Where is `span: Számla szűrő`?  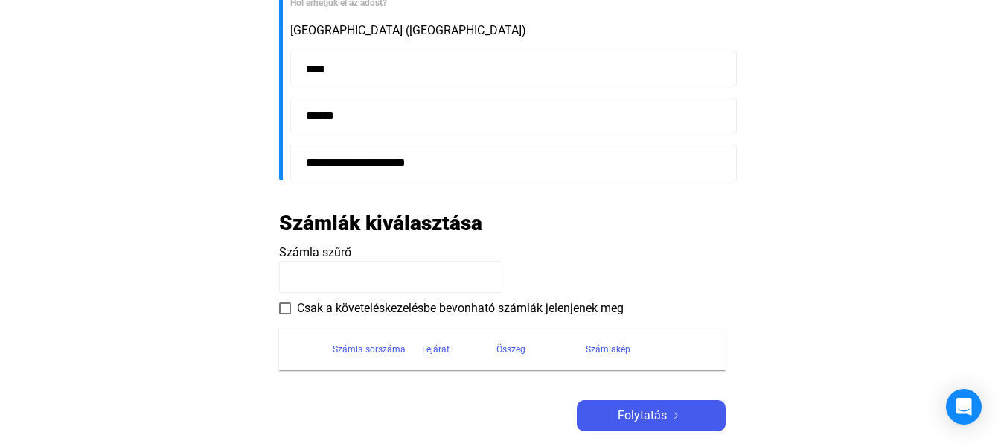 span: Számla szűrő is located at coordinates (315, 252).